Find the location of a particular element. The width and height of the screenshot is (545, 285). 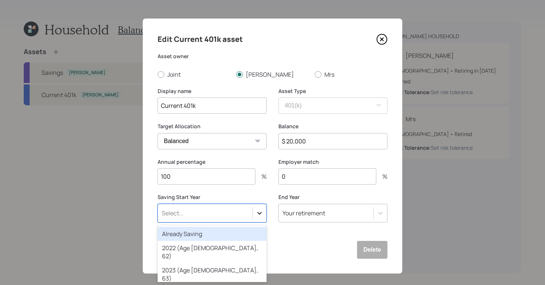

label: Saving Start Year is located at coordinates (212, 197).